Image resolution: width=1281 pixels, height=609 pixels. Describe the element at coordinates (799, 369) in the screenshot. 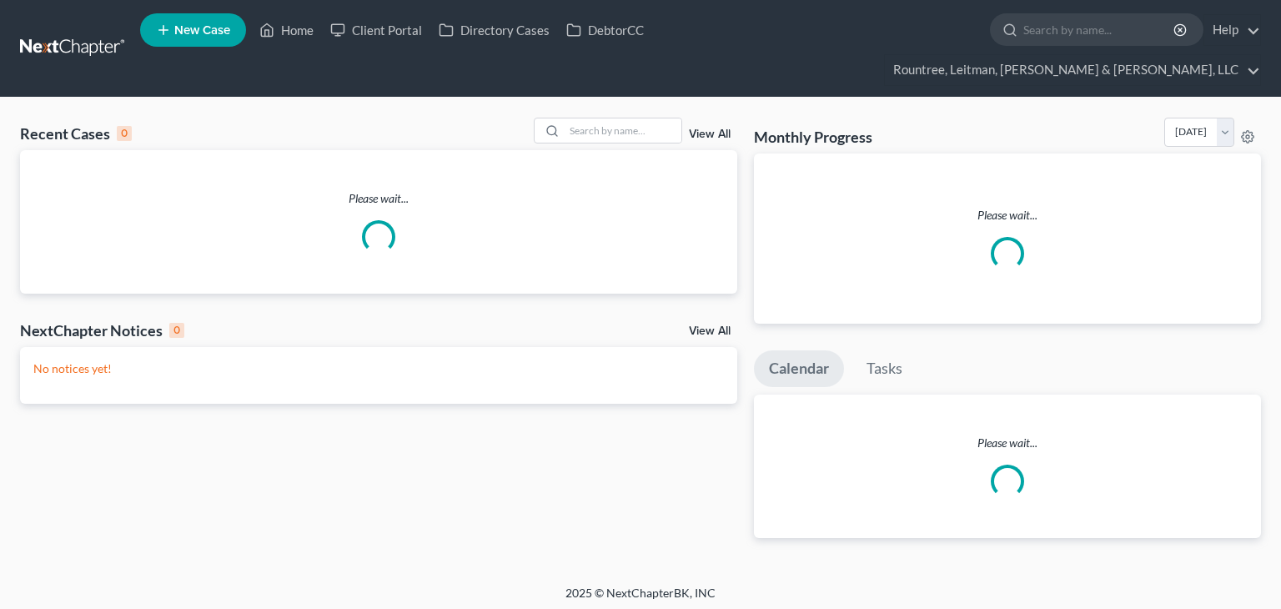

I see `a: Calendar` at that location.